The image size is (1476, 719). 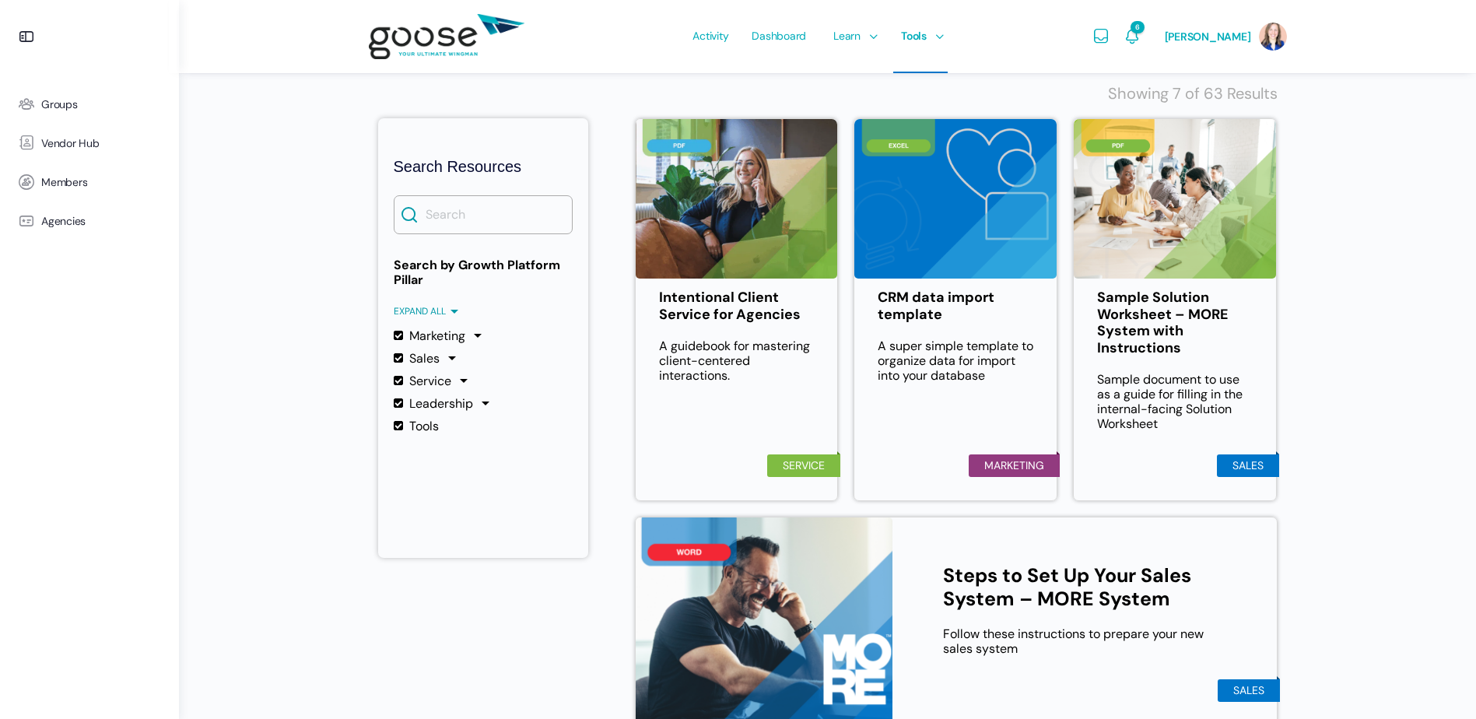 What do you see at coordinates (483, 167) in the screenshot?
I see `h2: Search Resources` at bounding box center [483, 167].